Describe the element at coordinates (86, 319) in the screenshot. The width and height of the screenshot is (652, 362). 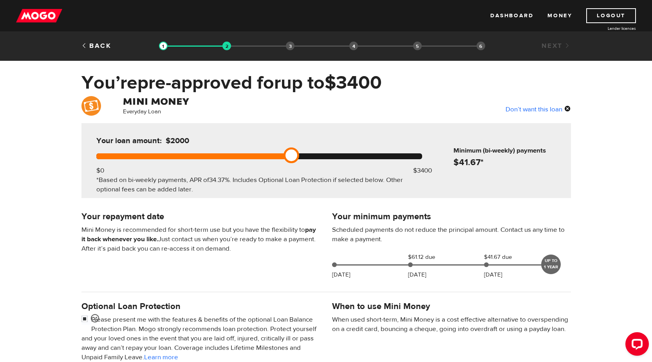
I see `input: <span class="smiley-face happy"></span>` at that location.